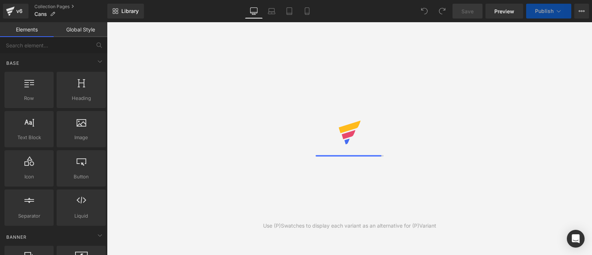 This screenshot has width=592, height=255. What do you see at coordinates (582, 11) in the screenshot?
I see `button: More` at bounding box center [582, 11].